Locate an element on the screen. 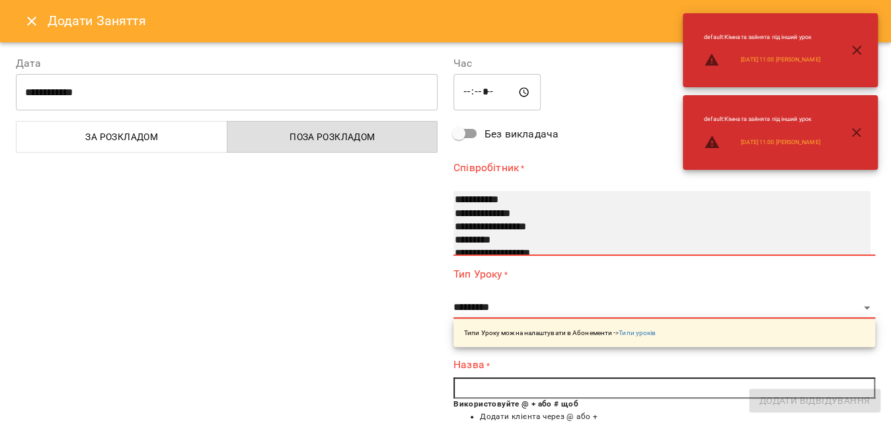 The image size is (891, 423). span: Поза розкладом is located at coordinates (332, 137).